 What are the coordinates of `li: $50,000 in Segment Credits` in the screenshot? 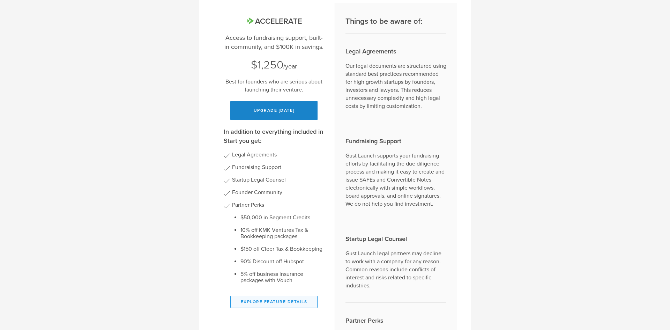 It's located at (282, 217).